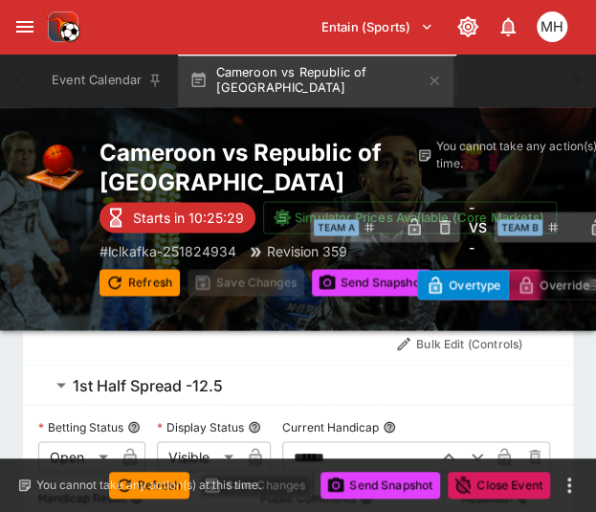  Describe the element at coordinates (519, 227) in the screenshot. I see `span: Team B` at that location.